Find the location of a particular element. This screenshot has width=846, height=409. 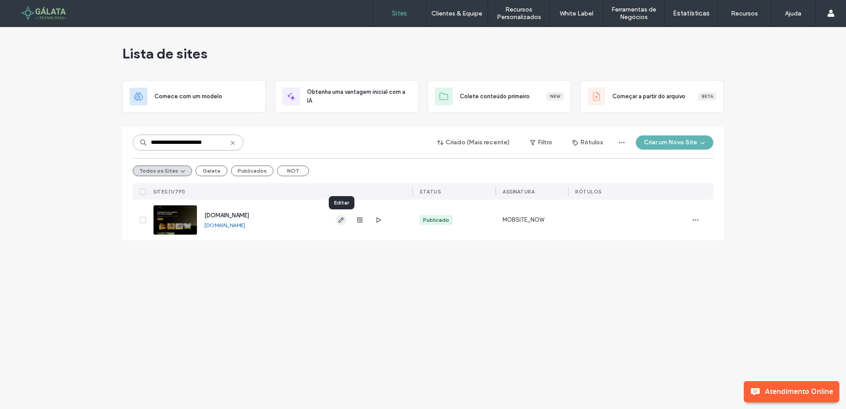

span: Rótulos is located at coordinates (588, 192).